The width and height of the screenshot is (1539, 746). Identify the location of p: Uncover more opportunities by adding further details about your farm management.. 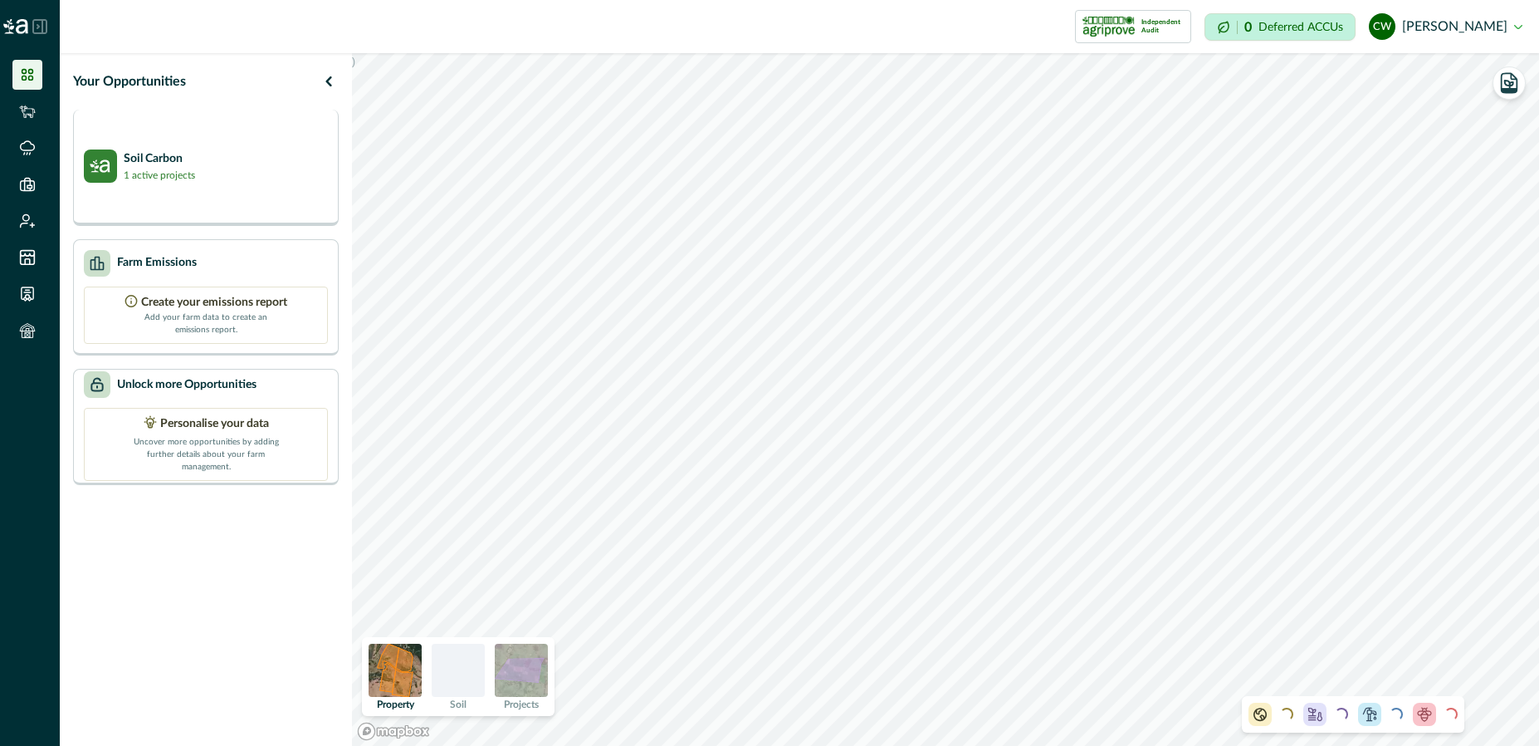
(206, 452).